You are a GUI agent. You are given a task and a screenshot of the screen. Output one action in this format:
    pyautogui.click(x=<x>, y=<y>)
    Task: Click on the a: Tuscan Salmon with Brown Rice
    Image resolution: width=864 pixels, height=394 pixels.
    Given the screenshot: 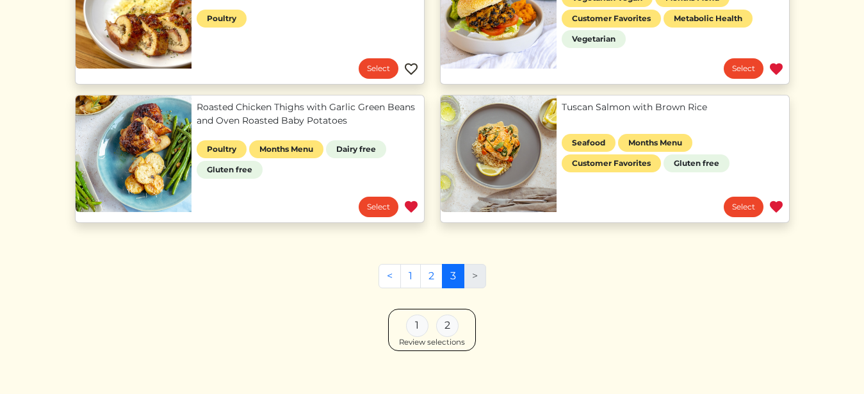 What is the action you would take?
    pyautogui.click(x=673, y=107)
    